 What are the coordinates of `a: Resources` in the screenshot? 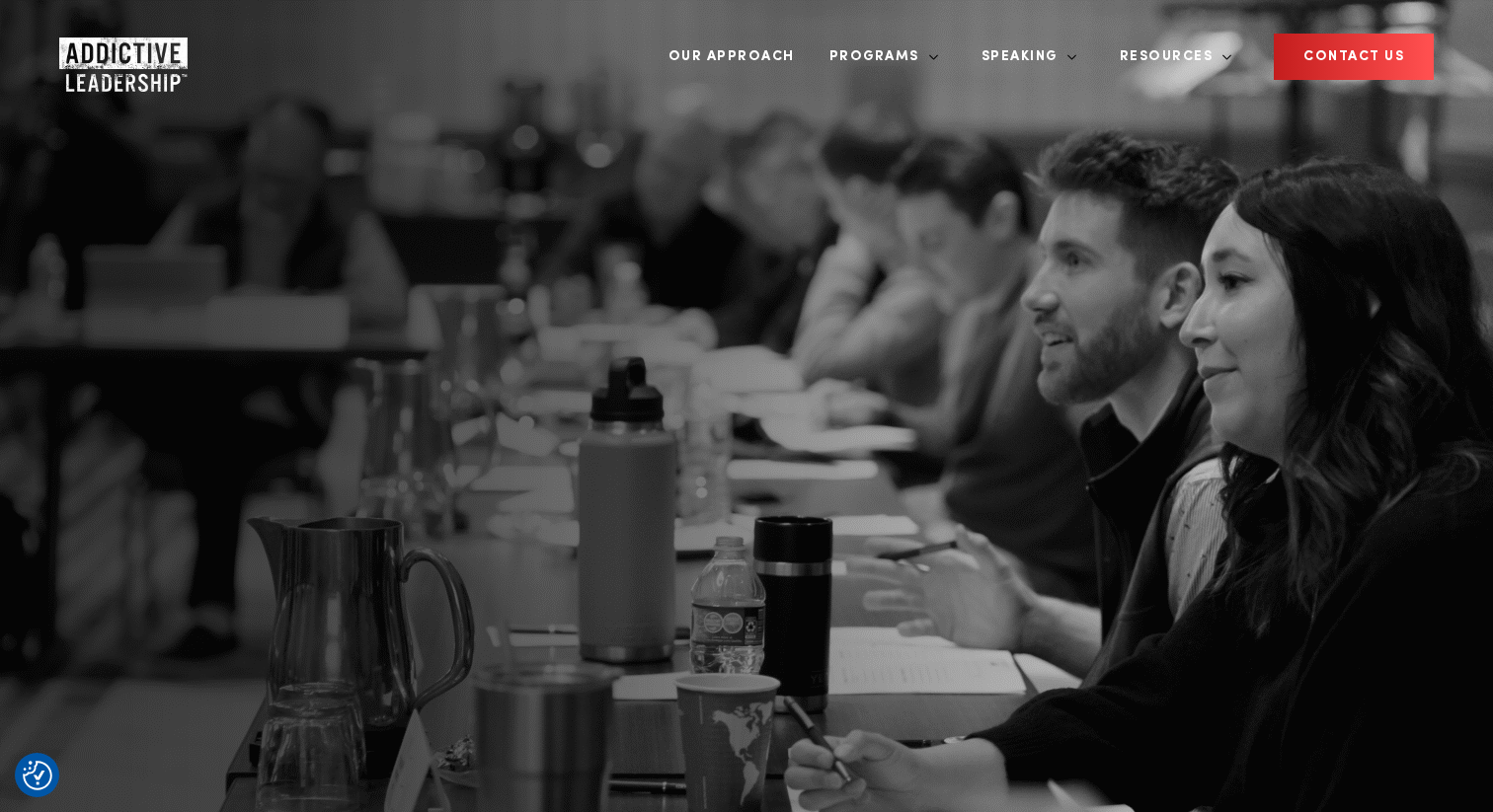 It's located at (1169, 56).